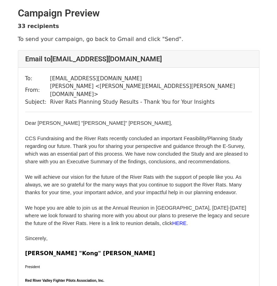  Describe the element at coordinates (37, 90) in the screenshot. I see `td: From:` at that location.